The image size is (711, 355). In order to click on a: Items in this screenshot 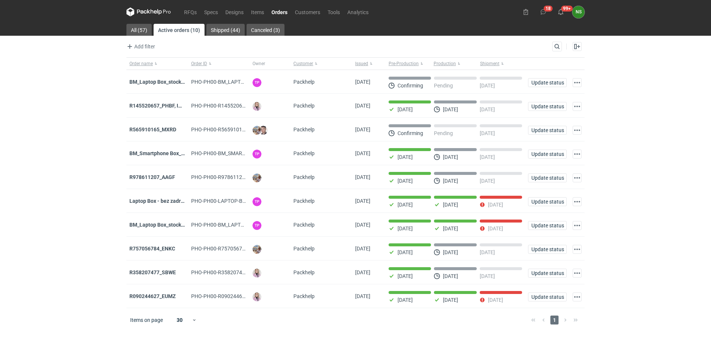, I will do `click(257, 12)`.